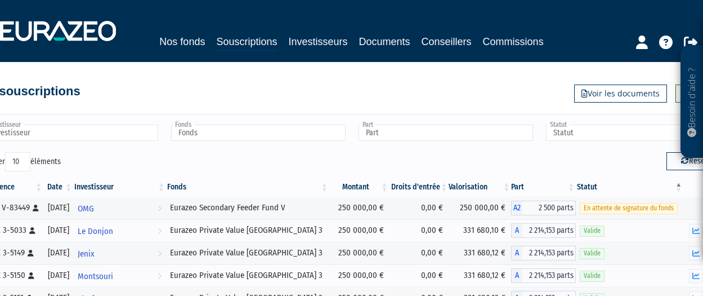 Image resolution: width=703 pixels, height=296 pixels. I want to click on a: Documents, so click(385, 42).